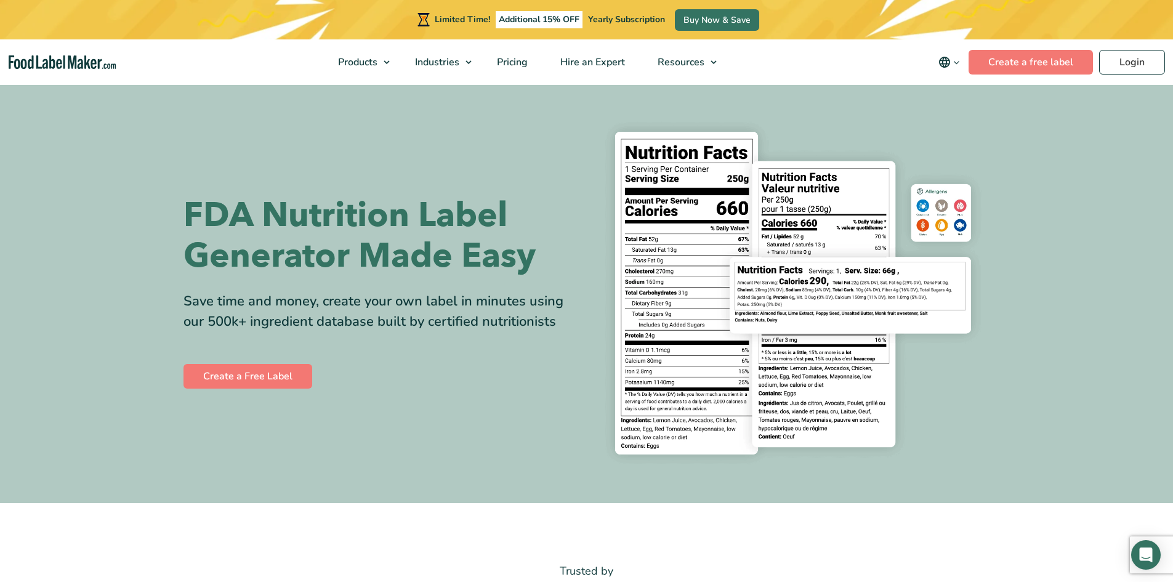  Describe the element at coordinates (1146, 555) in the screenshot. I see `div: Open Intercom Messenger` at that location.